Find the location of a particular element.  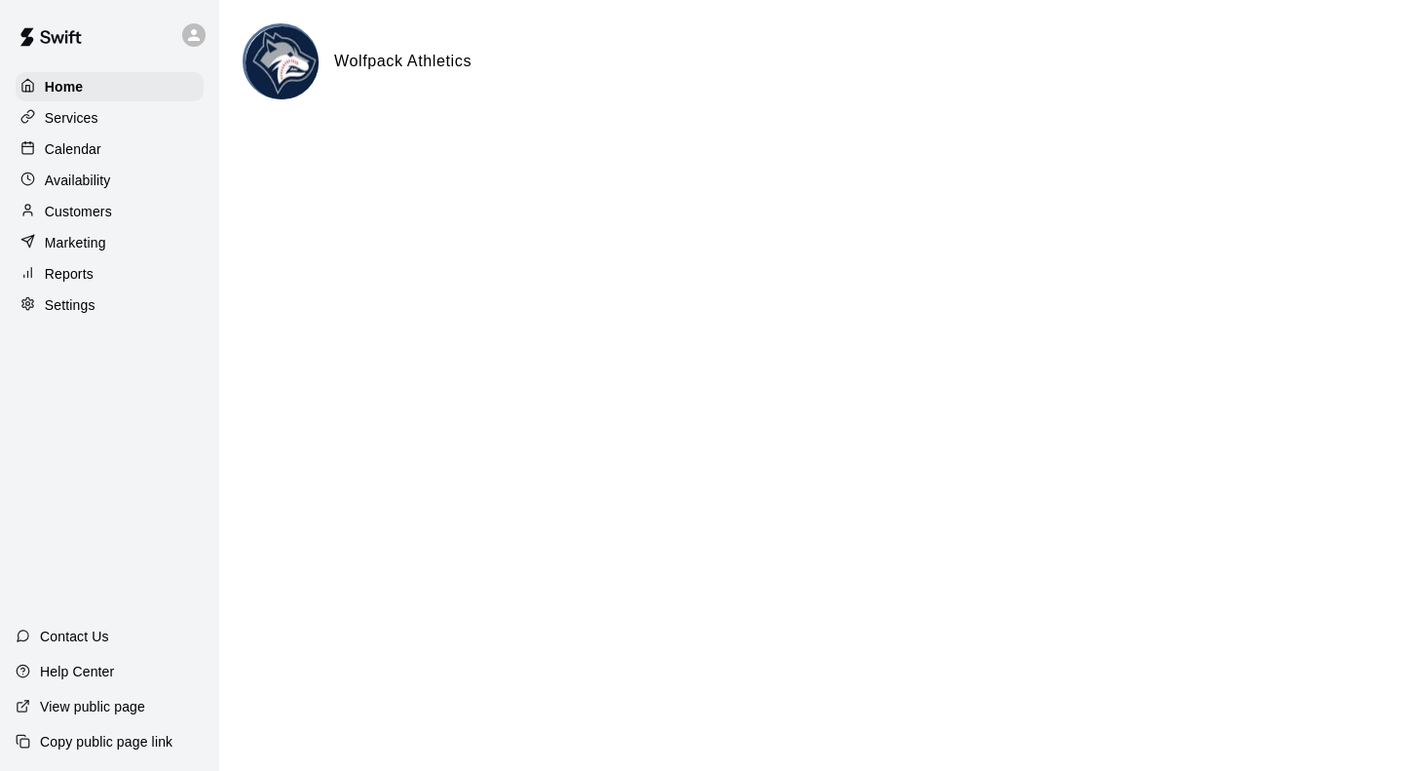

p: Reports is located at coordinates (69, 274).